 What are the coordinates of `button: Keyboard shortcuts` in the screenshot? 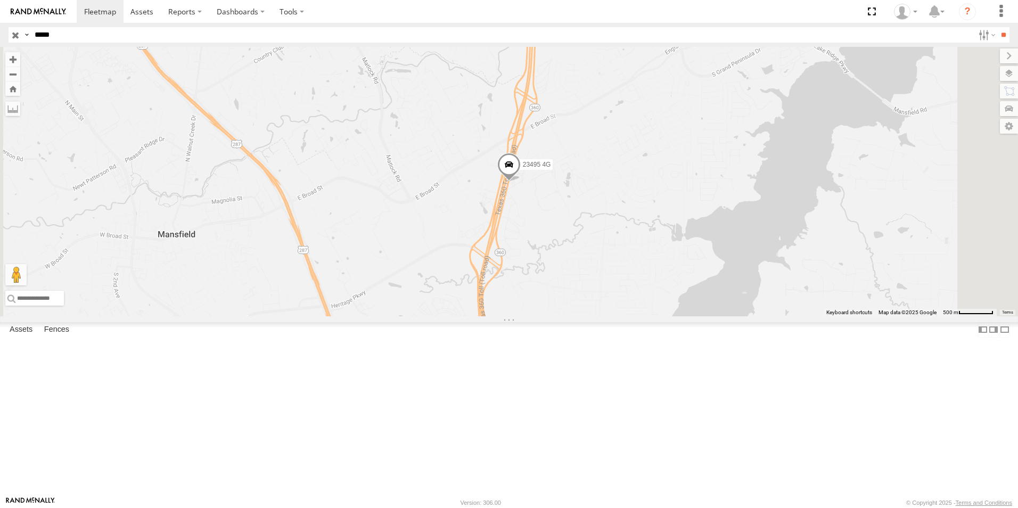 It's located at (849, 313).